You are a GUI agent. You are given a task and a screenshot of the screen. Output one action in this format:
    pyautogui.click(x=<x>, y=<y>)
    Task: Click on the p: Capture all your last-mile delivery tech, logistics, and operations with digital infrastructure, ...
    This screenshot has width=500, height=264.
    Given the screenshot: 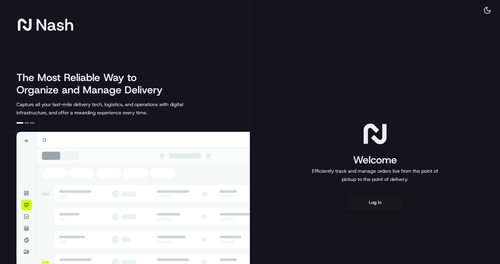 What is the action you would take?
    pyautogui.click(x=115, y=108)
    